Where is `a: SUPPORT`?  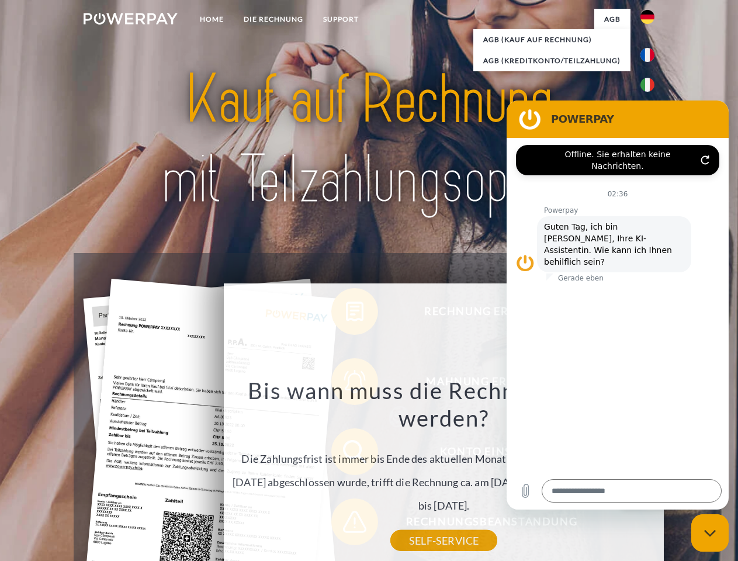 a: SUPPORT is located at coordinates (341, 19).